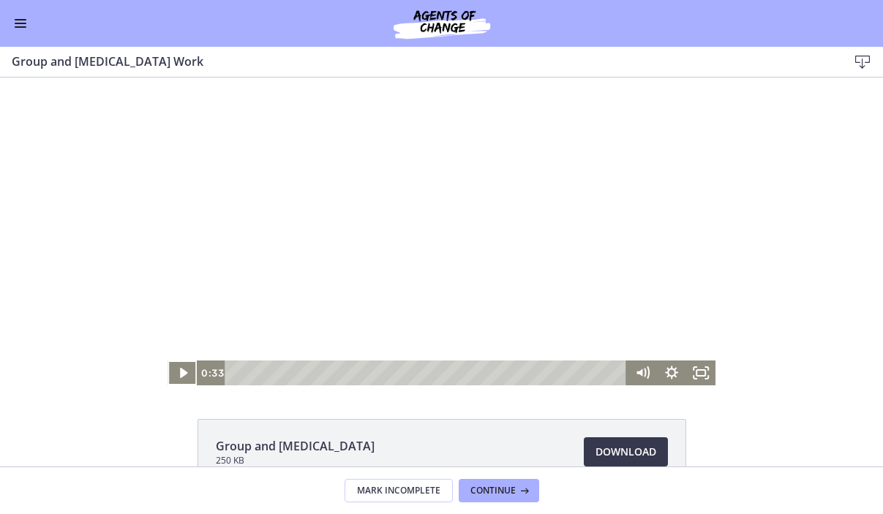 This screenshot has height=514, width=883. I want to click on button: Show settings menu, so click(672, 296).